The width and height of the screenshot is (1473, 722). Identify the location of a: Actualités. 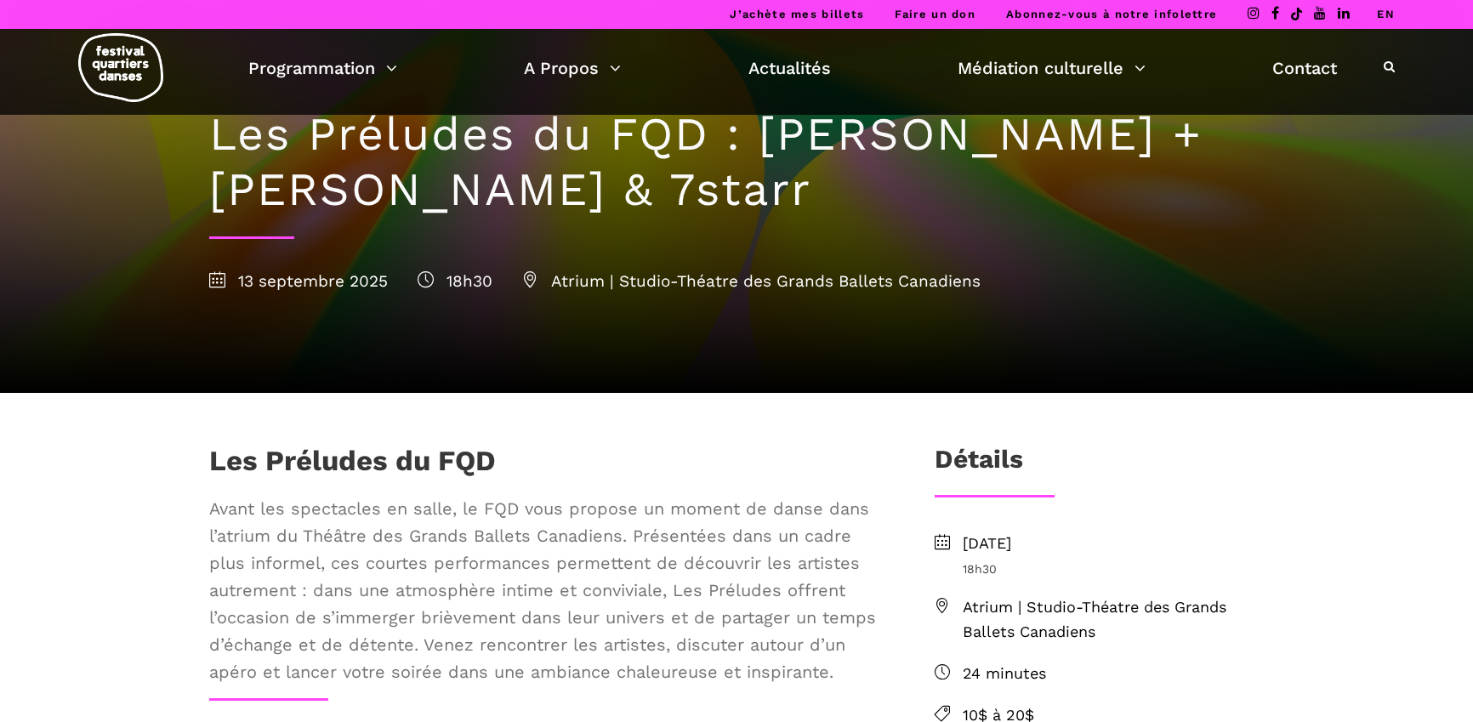
(789, 68).